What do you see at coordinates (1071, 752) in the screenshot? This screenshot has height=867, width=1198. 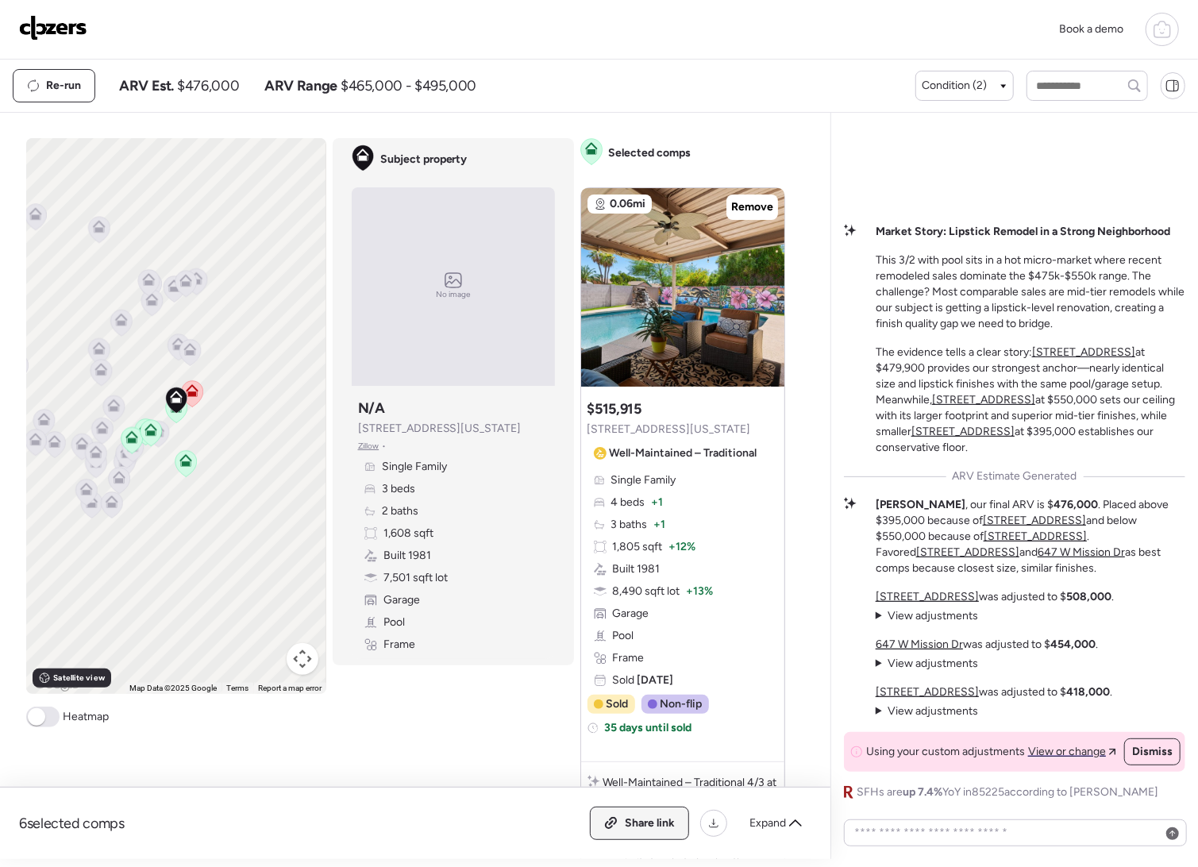 I see `a: View or change` at bounding box center [1071, 752].